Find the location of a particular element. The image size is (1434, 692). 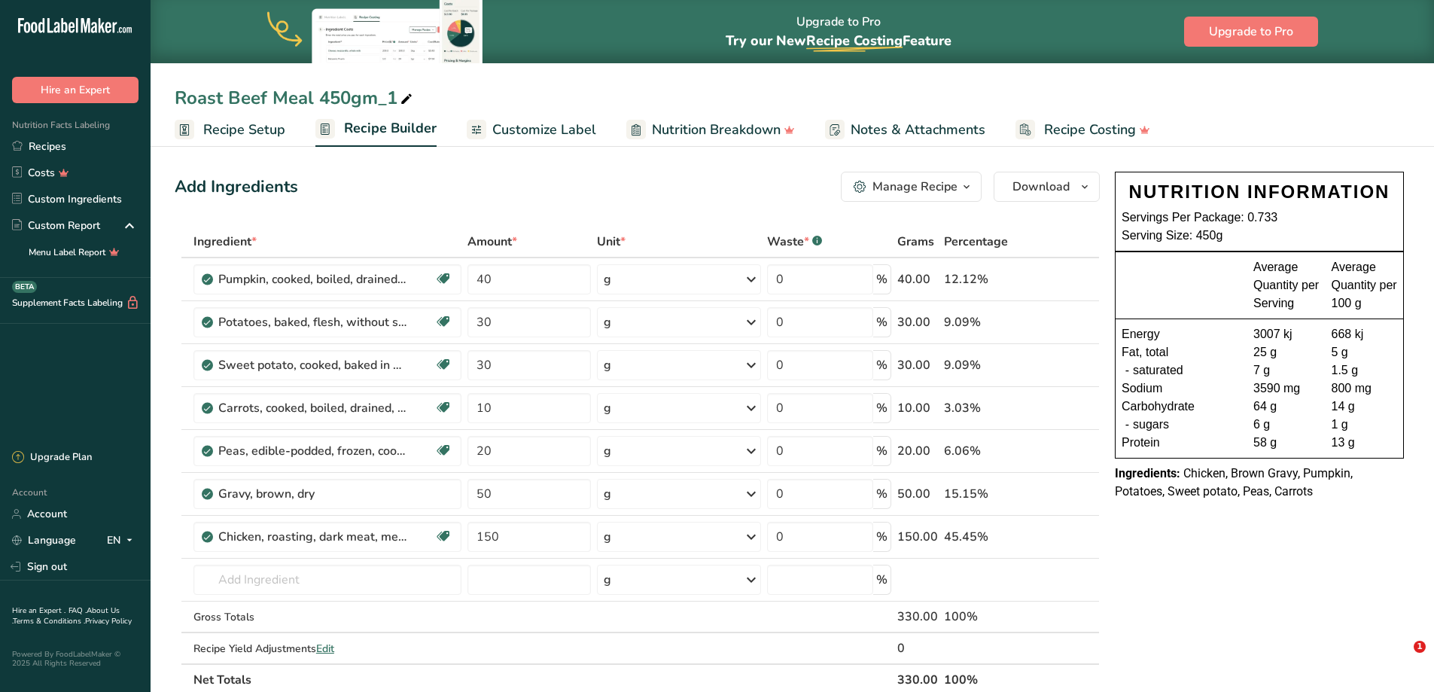

div: Add Ingredients is located at coordinates (236, 187).